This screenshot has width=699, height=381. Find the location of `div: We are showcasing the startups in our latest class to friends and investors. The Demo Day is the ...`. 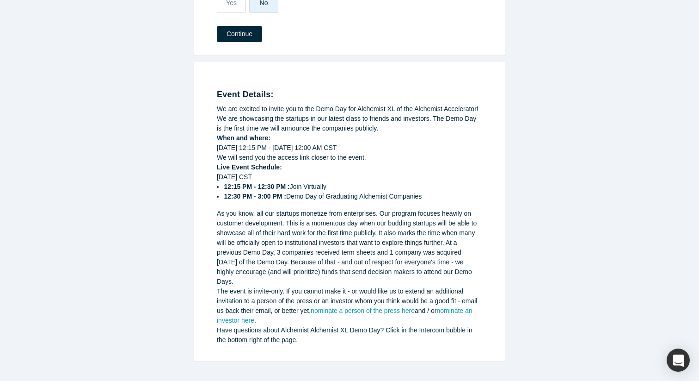

div: We are showcasing the startups in our latest class to friends and investors. The Demo Day is the ... is located at coordinates (350, 123).